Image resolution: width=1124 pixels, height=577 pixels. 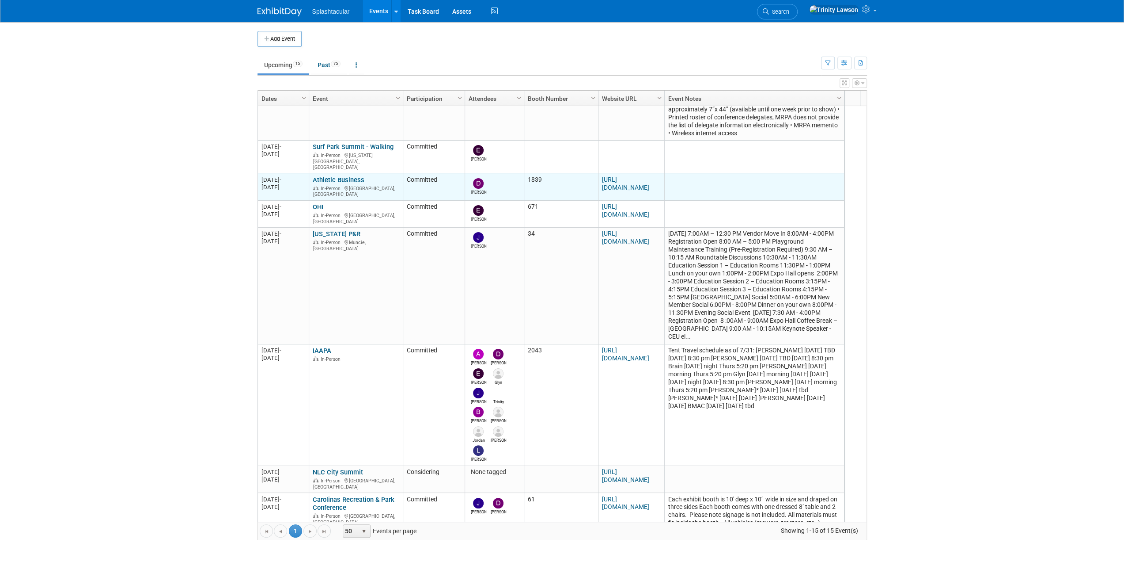 What do you see at coordinates (324, 531) in the screenshot?
I see `span: Go to the last page` at bounding box center [324, 531].